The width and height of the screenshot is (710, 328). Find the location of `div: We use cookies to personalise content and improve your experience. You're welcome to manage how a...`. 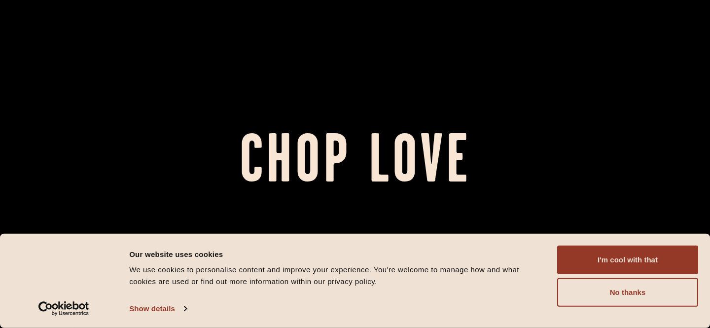

div: We use cookies to personalise content and improve your experience. You're welcome to manage how a... is located at coordinates (337, 276).